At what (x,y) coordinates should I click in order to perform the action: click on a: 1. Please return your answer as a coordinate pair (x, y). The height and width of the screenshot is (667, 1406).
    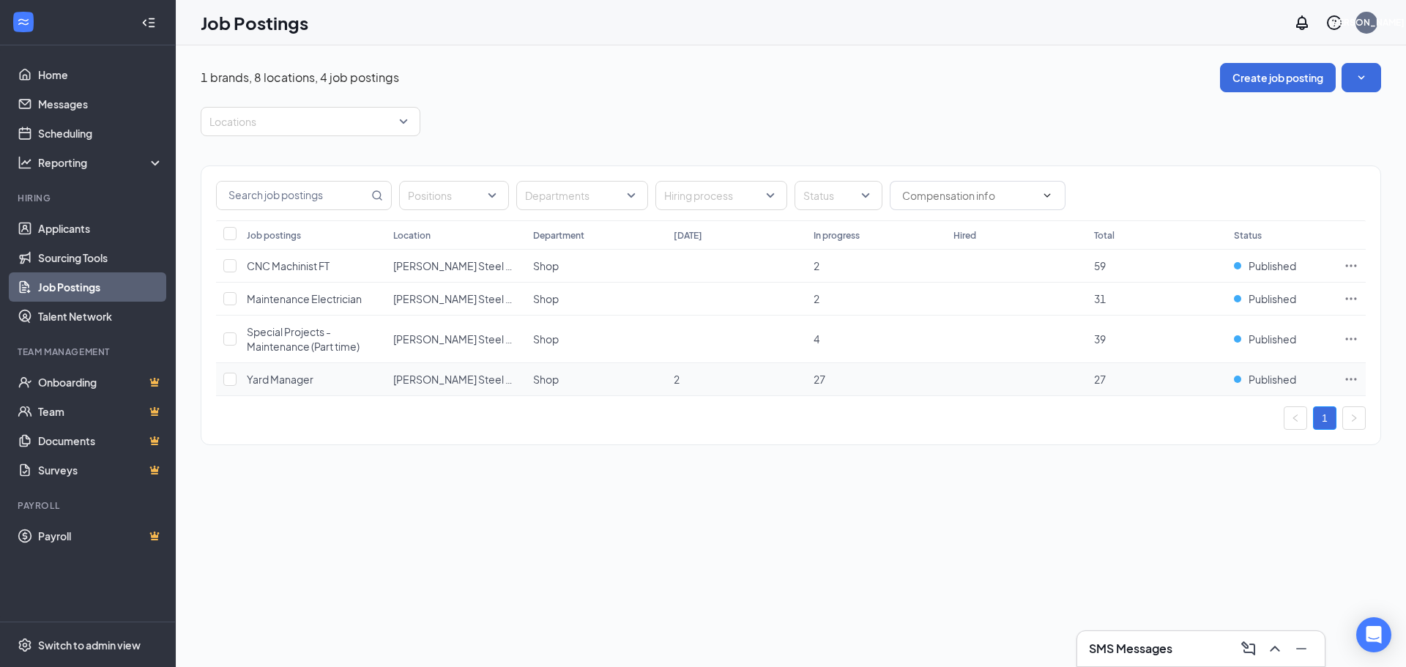
    Looking at the image, I should click on (1325, 418).